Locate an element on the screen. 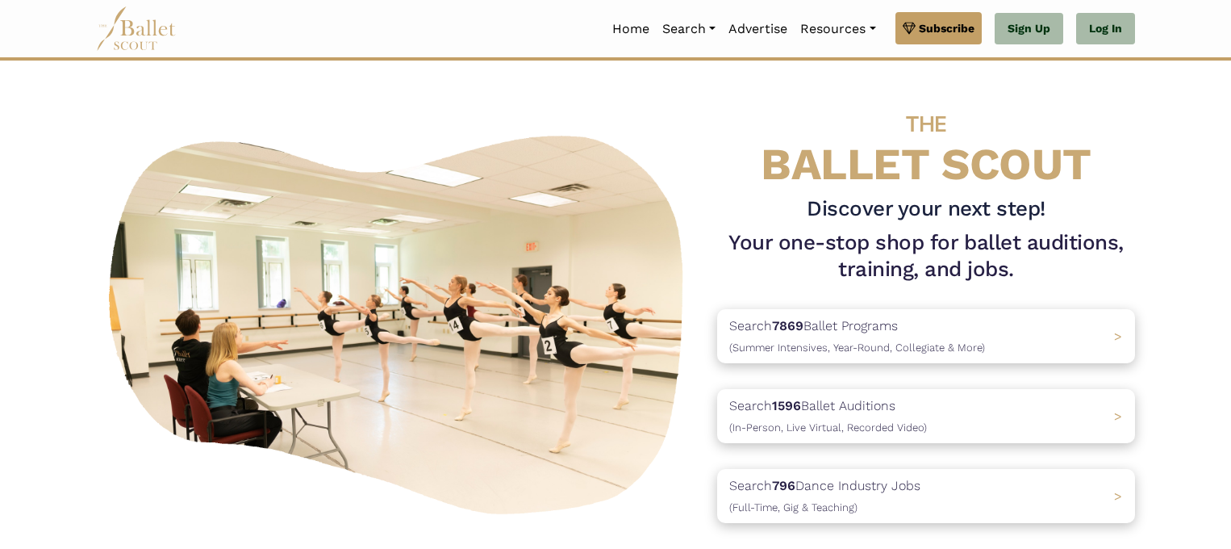 This screenshot has height=549, width=1231. a: Search796Dance Industry Jobs(Full-Time, Gig & Teaching) > is located at coordinates (926, 495).